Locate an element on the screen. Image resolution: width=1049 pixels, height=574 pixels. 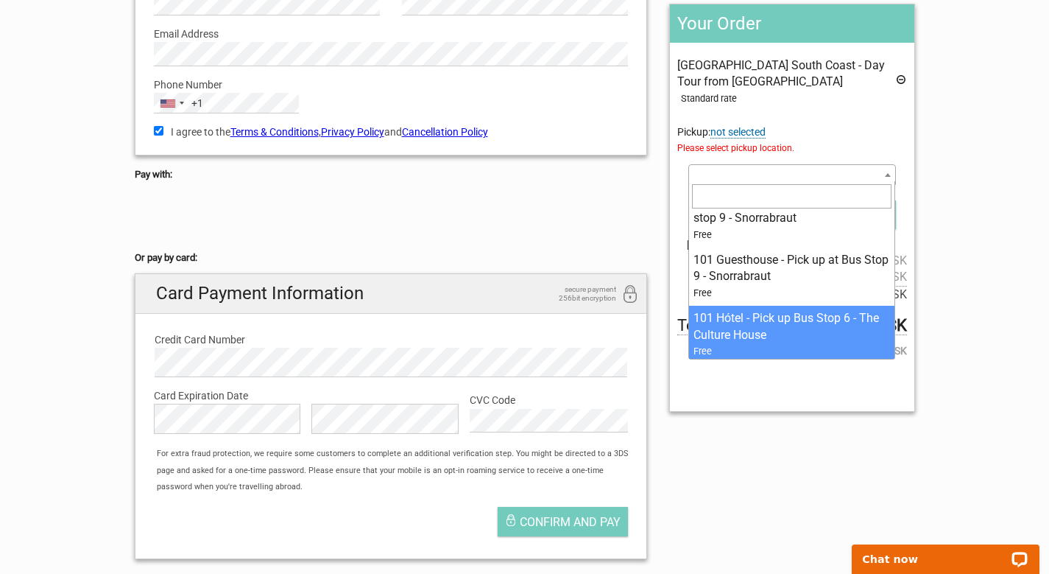
div: 101 Hótel - Pick up Bus Stop 6 - The Culture House is located at coordinates (792, 326).